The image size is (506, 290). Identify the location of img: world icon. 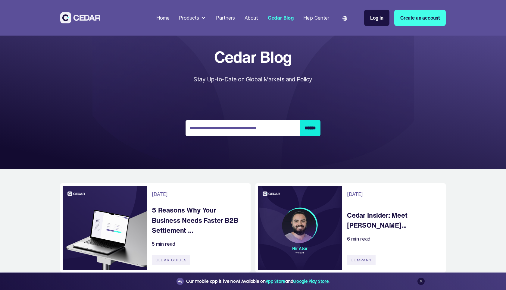
(345, 18).